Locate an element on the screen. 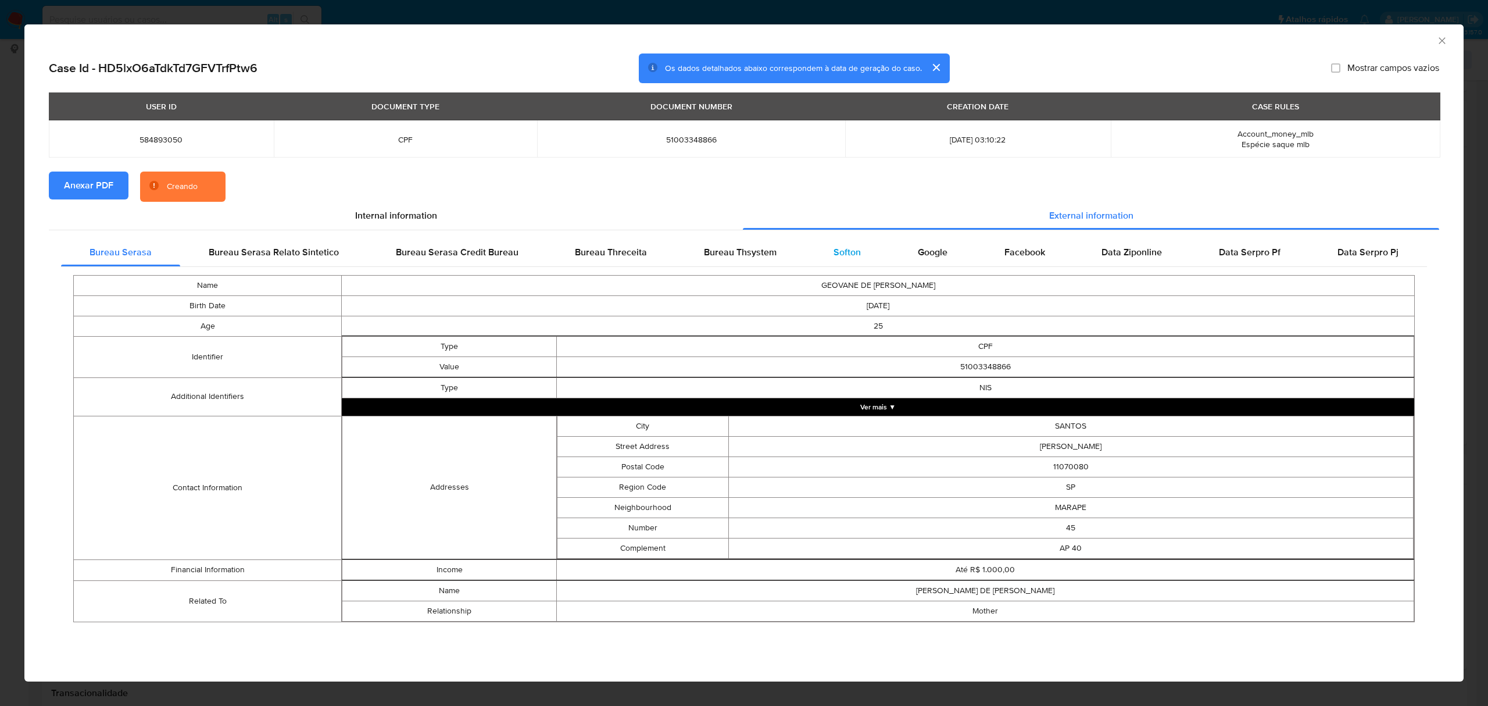 Image resolution: width=1488 pixels, height=706 pixels. span: Internal information is located at coordinates (396, 215).